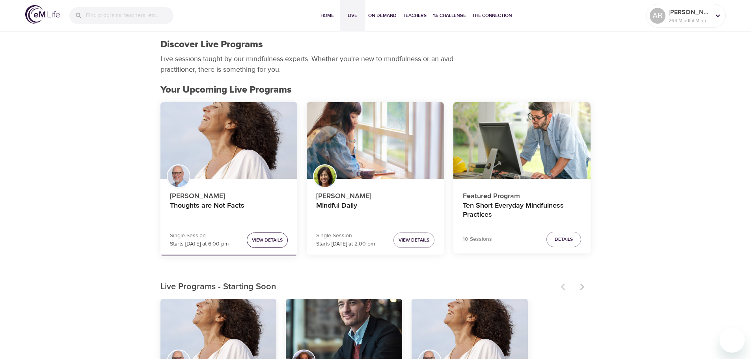 This screenshot has height=359, width=751. What do you see at coordinates (229, 141) in the screenshot?
I see `button: Thoughts are Not Facts` at bounding box center [229, 141].